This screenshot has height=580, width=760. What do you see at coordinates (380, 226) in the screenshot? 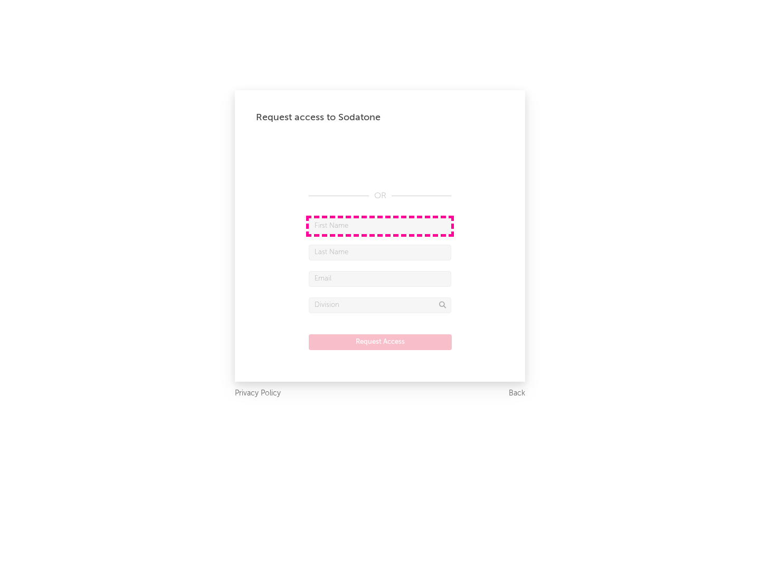
I see `input: First Name` at bounding box center [380, 226].